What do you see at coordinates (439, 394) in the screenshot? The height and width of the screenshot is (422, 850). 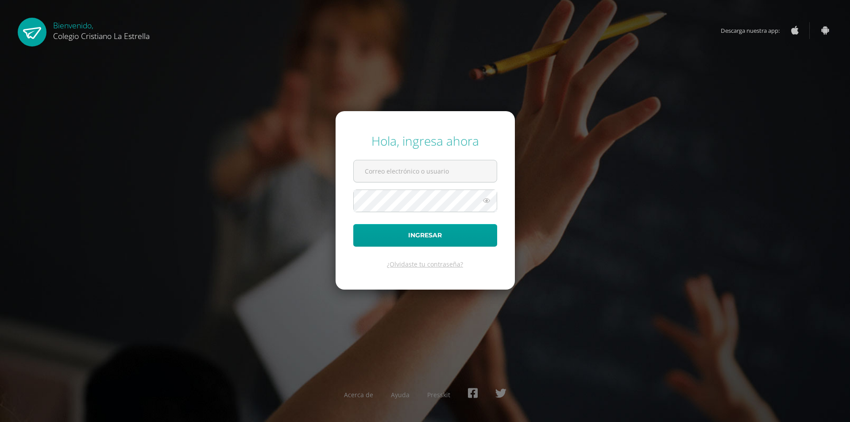 I see `a: Presskit` at bounding box center [439, 394].